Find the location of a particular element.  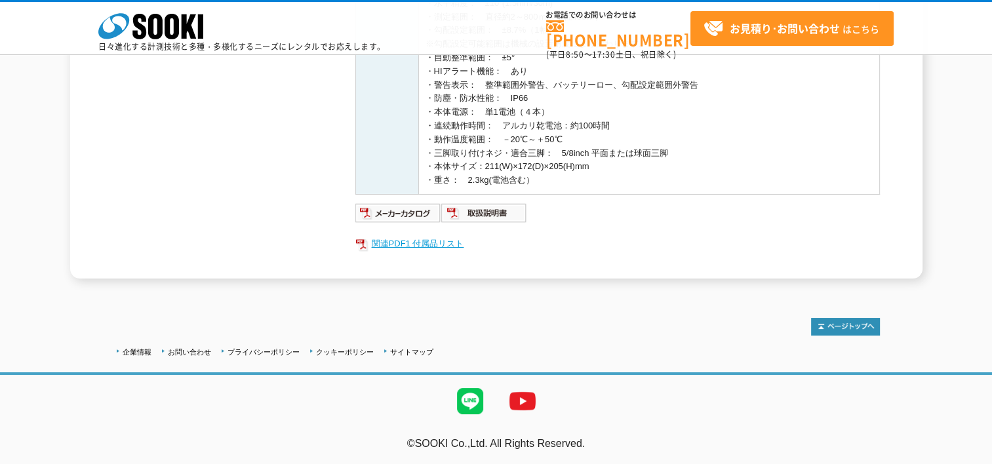

img: LINE is located at coordinates (470, 401).